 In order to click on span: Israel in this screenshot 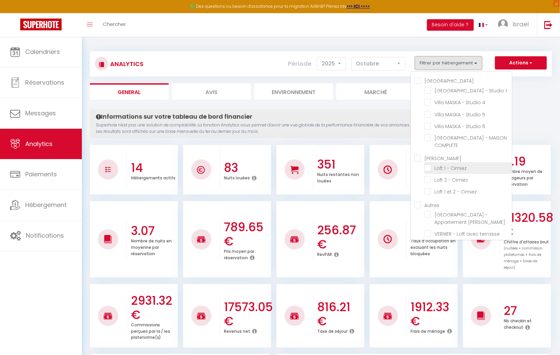, I will do `click(521, 24)`.